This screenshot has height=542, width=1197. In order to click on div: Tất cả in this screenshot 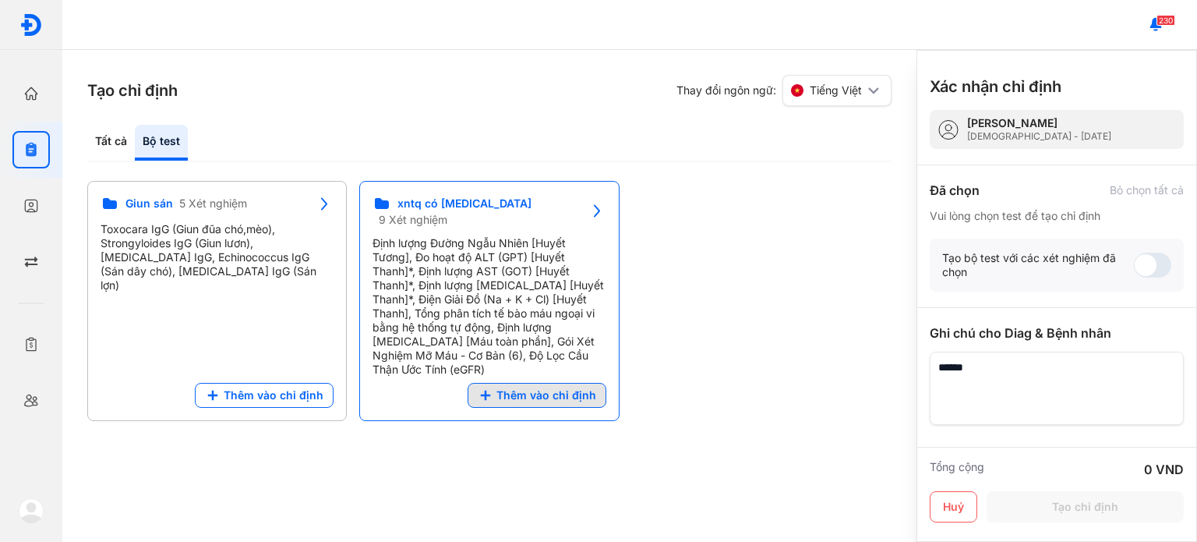, I will do `click(111, 143)`.